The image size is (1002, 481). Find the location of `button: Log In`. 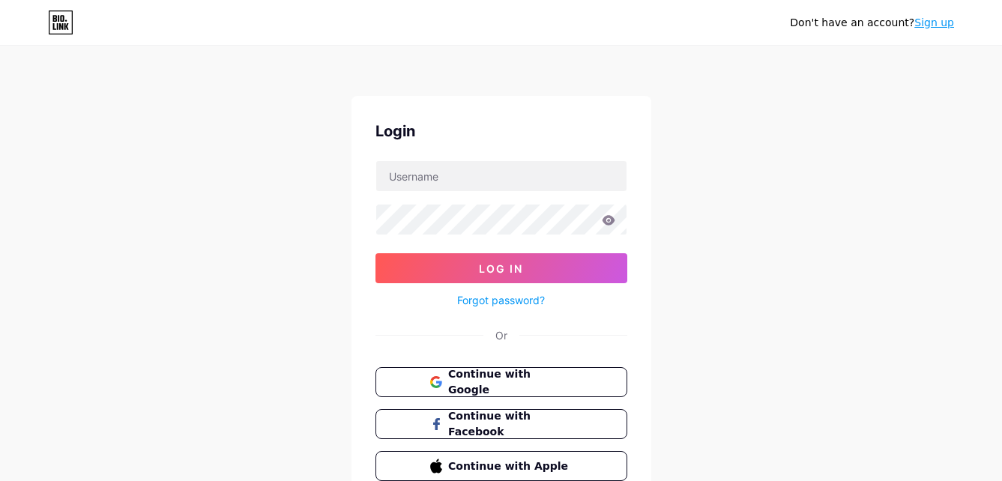

button: Log In is located at coordinates (501, 268).